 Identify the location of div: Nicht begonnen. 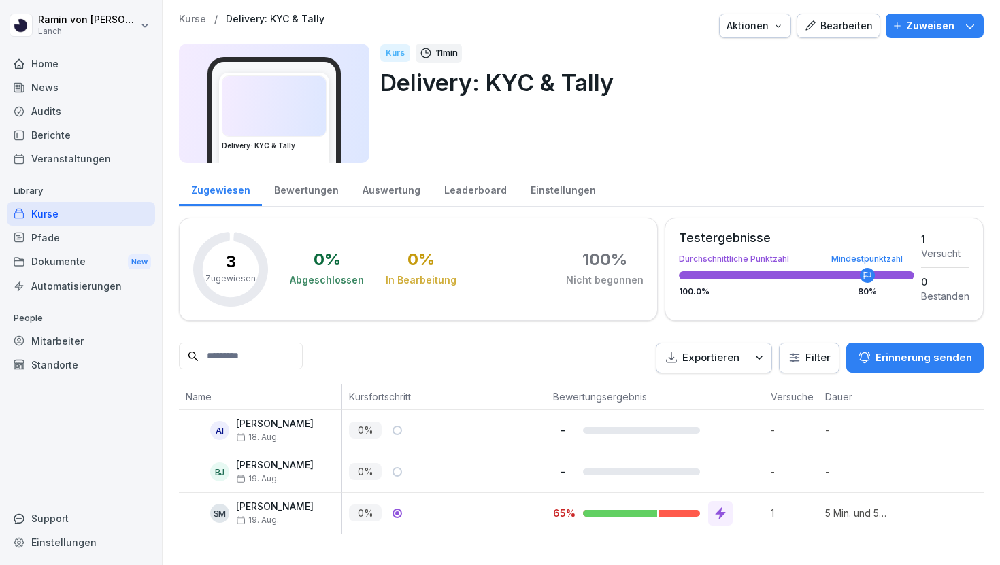
(605, 280).